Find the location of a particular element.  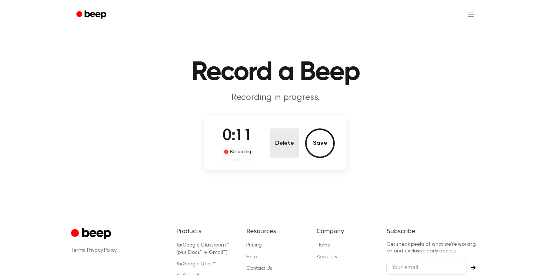

div: Recording is located at coordinates (237, 152).